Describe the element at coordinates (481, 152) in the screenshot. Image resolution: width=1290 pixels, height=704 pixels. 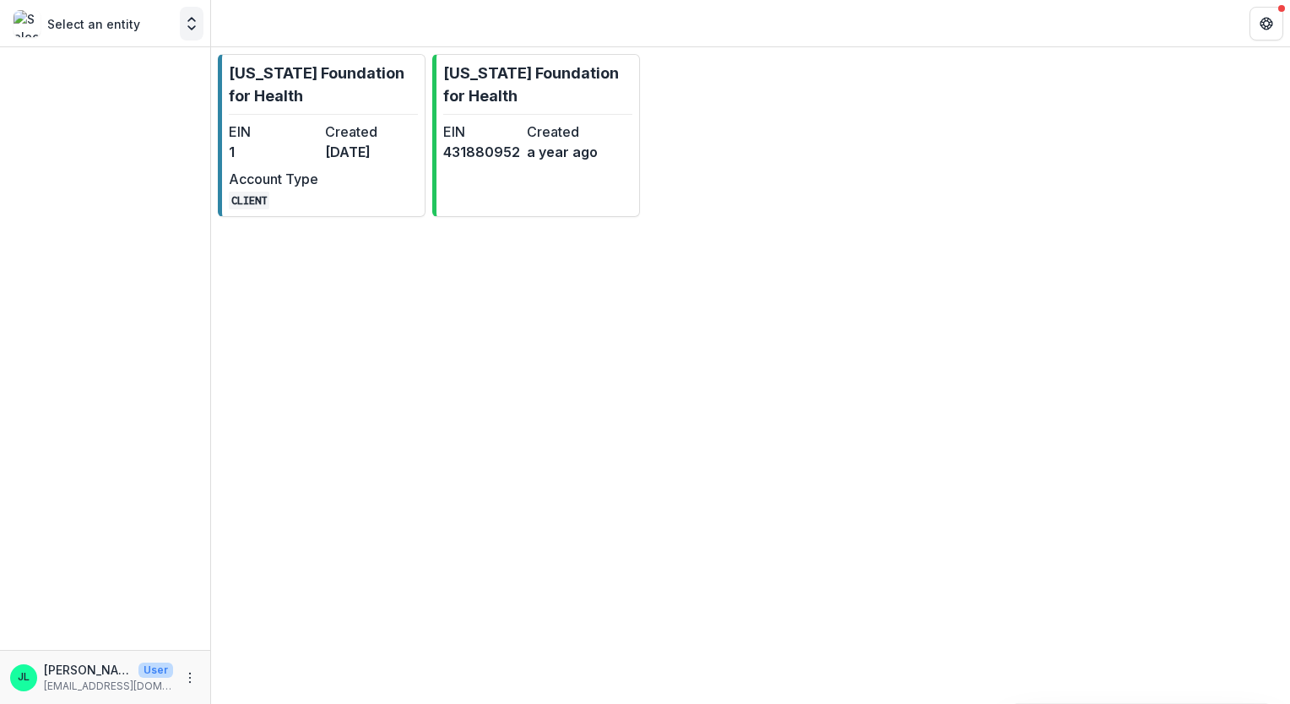
I see `dd: 431880952` at that location.